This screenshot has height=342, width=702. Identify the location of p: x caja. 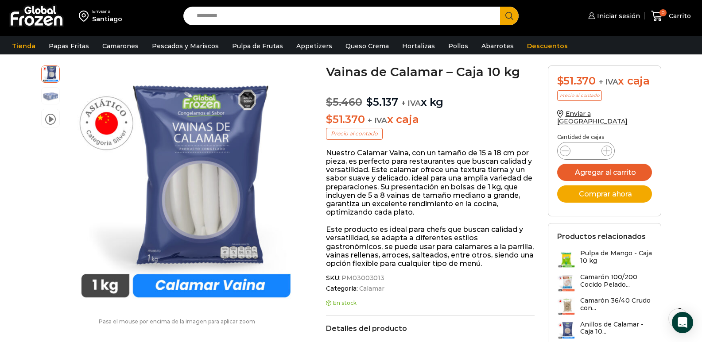
(430, 120).